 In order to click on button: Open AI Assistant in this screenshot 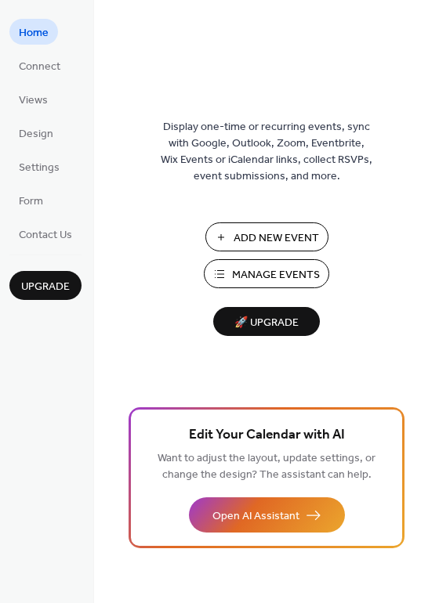, I will do `click(266, 515)`.